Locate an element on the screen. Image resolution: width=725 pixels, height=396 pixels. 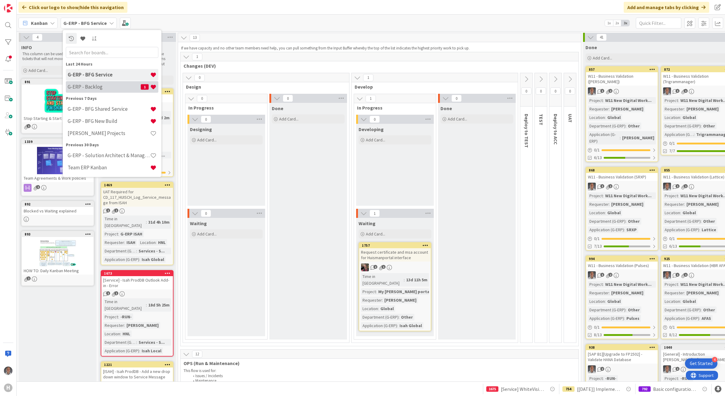
div: 31d 4h 10m is located at coordinates (159, 222).